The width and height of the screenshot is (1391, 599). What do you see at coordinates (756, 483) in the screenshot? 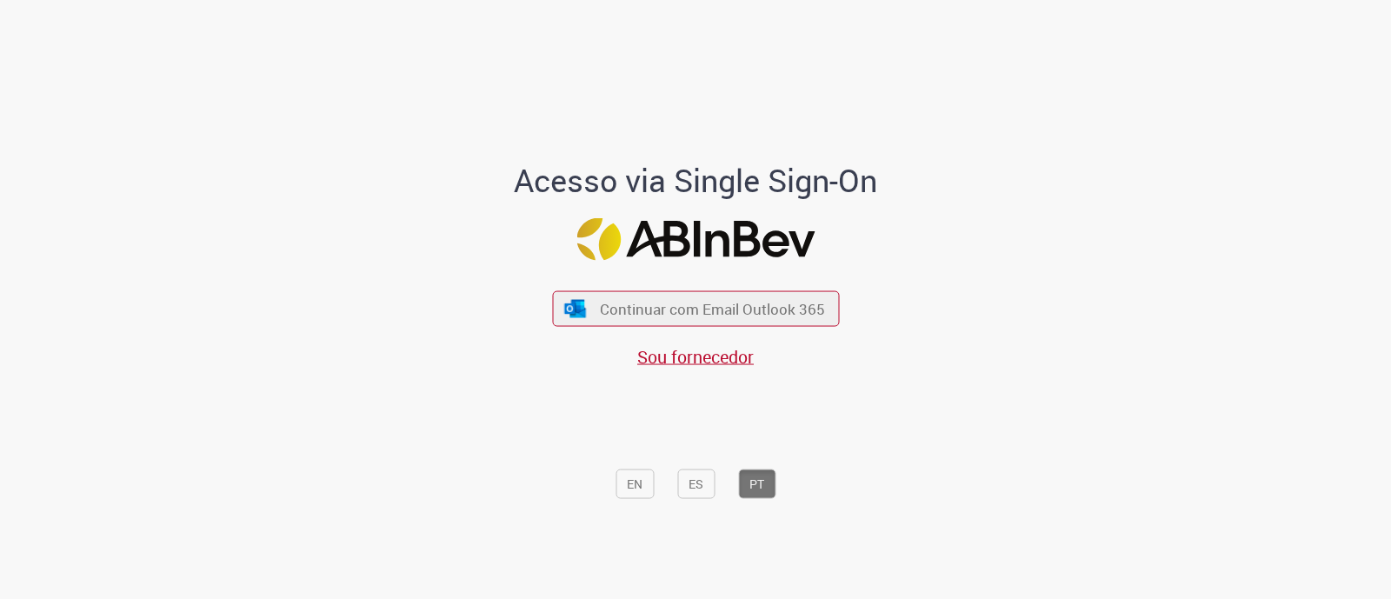
I see `button: PT` at bounding box center [756, 483].